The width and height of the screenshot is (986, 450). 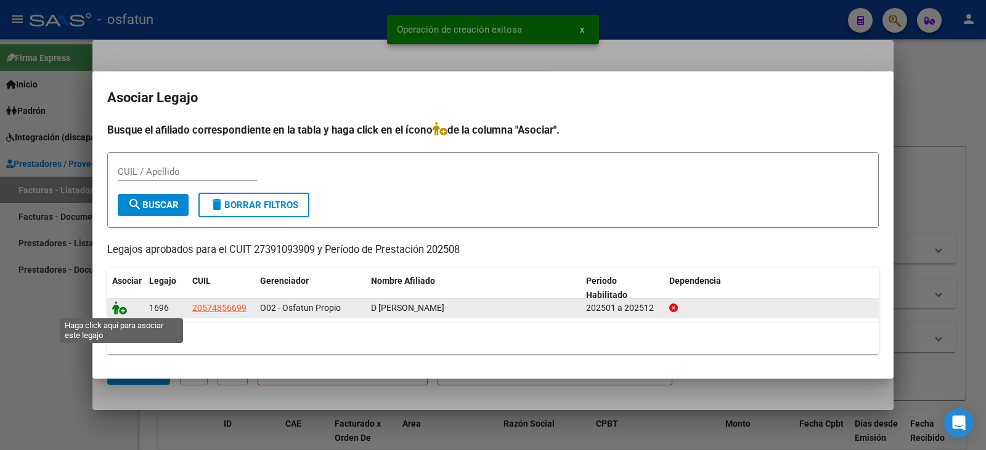 I want to click on datatable-header-cell: Asociar, so click(x=126, y=288).